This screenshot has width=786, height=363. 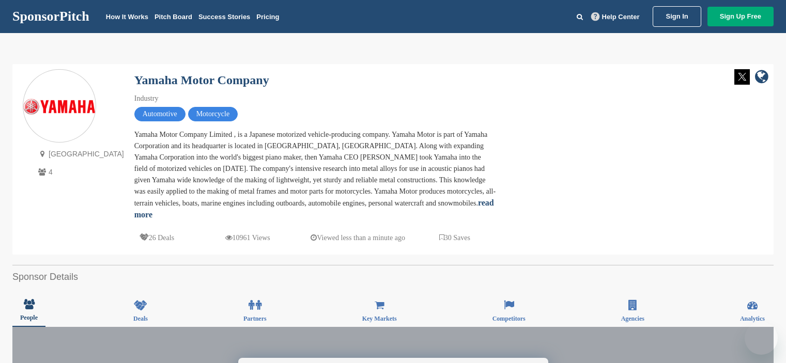 I want to click on h2: Sponsor Details, so click(x=393, y=277).